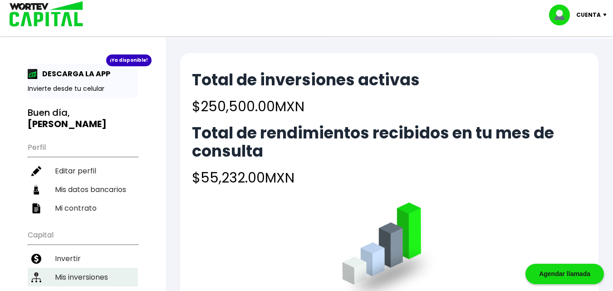  I want to click on h4: $55,232.00 MXN, so click(389, 177).